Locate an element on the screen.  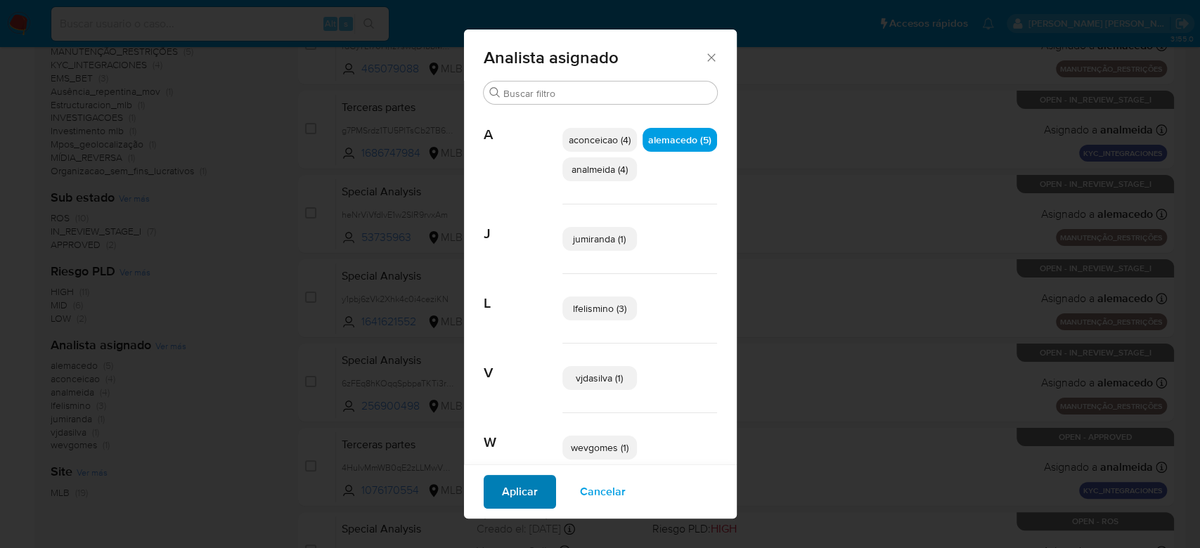
span: L is located at coordinates (523, 293).